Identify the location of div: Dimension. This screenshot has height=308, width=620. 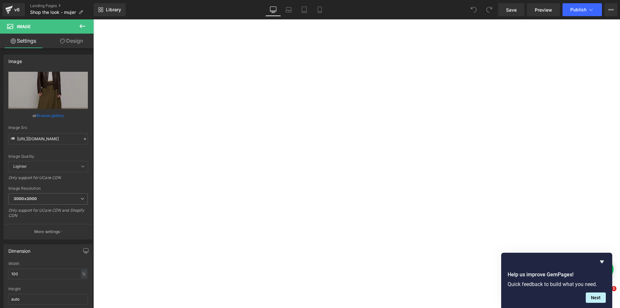
(19, 249).